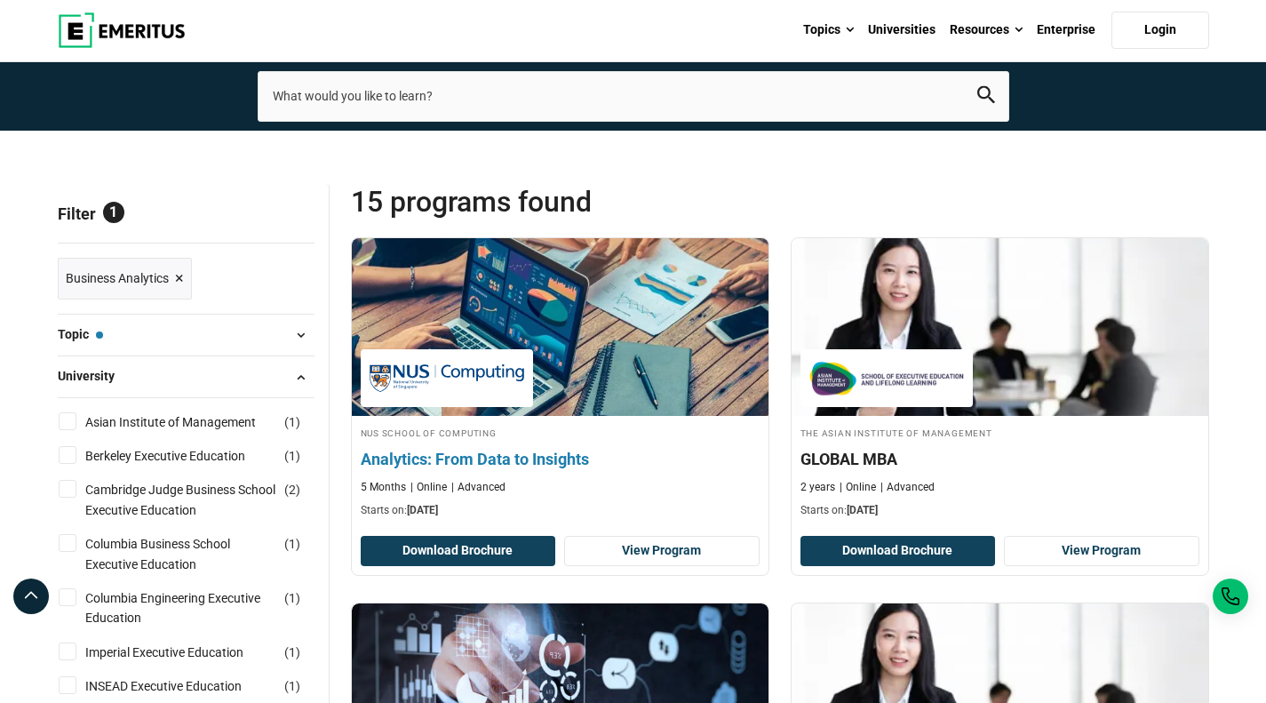 The height and width of the screenshot is (703, 1266). Describe the element at coordinates (999, 383) in the screenshot. I see `a: Business Analytics Course by The Asian Institute of Management - September 30, 2025 The Asian Ins...` at that location.